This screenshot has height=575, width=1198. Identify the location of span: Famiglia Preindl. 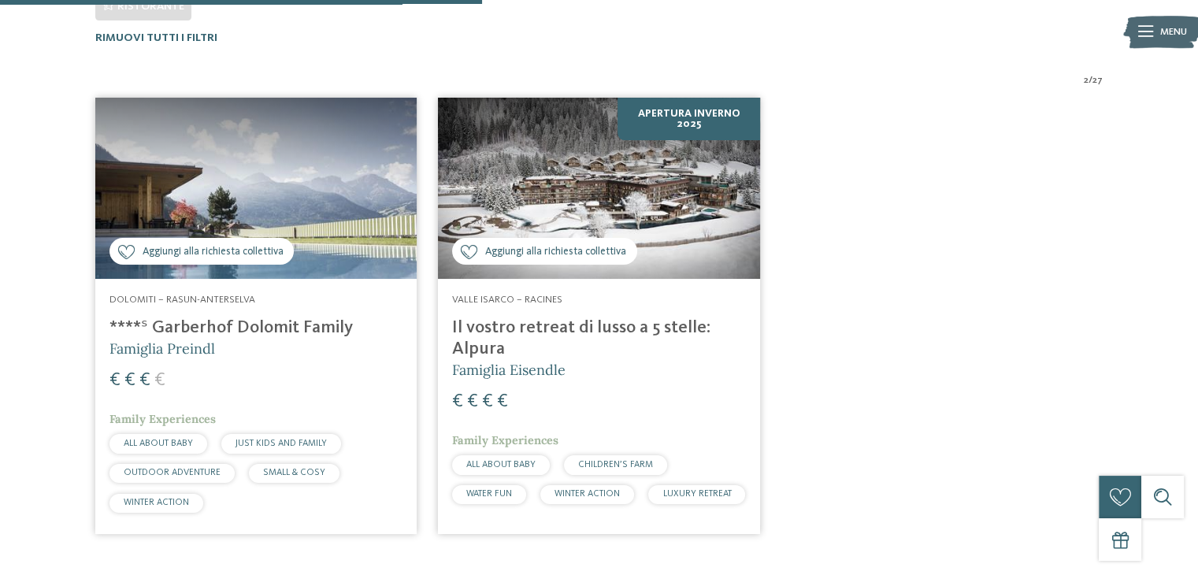
(162, 348).